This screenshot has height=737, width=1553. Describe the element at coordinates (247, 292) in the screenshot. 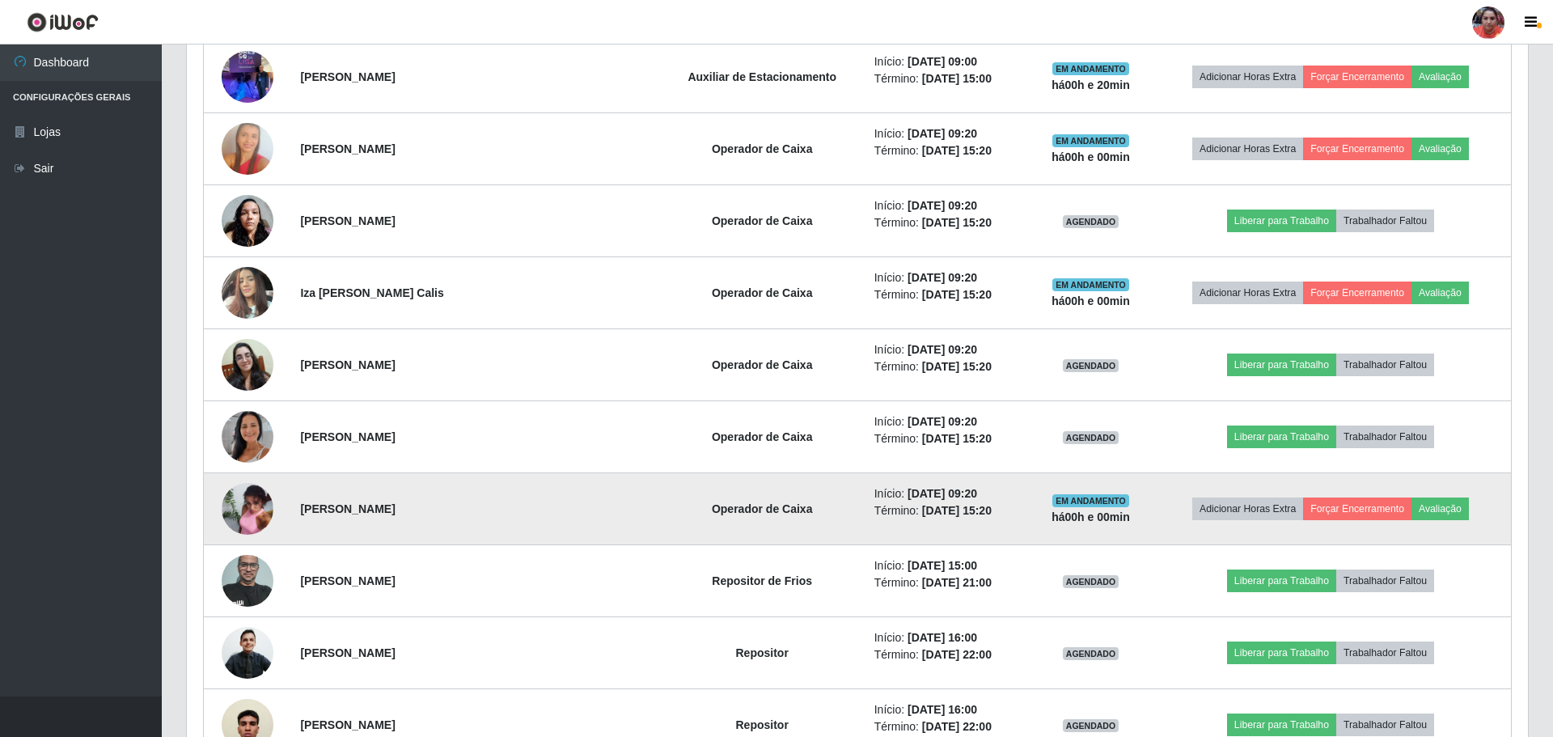

I see `img: 1754675382047.jpeg` at that location.